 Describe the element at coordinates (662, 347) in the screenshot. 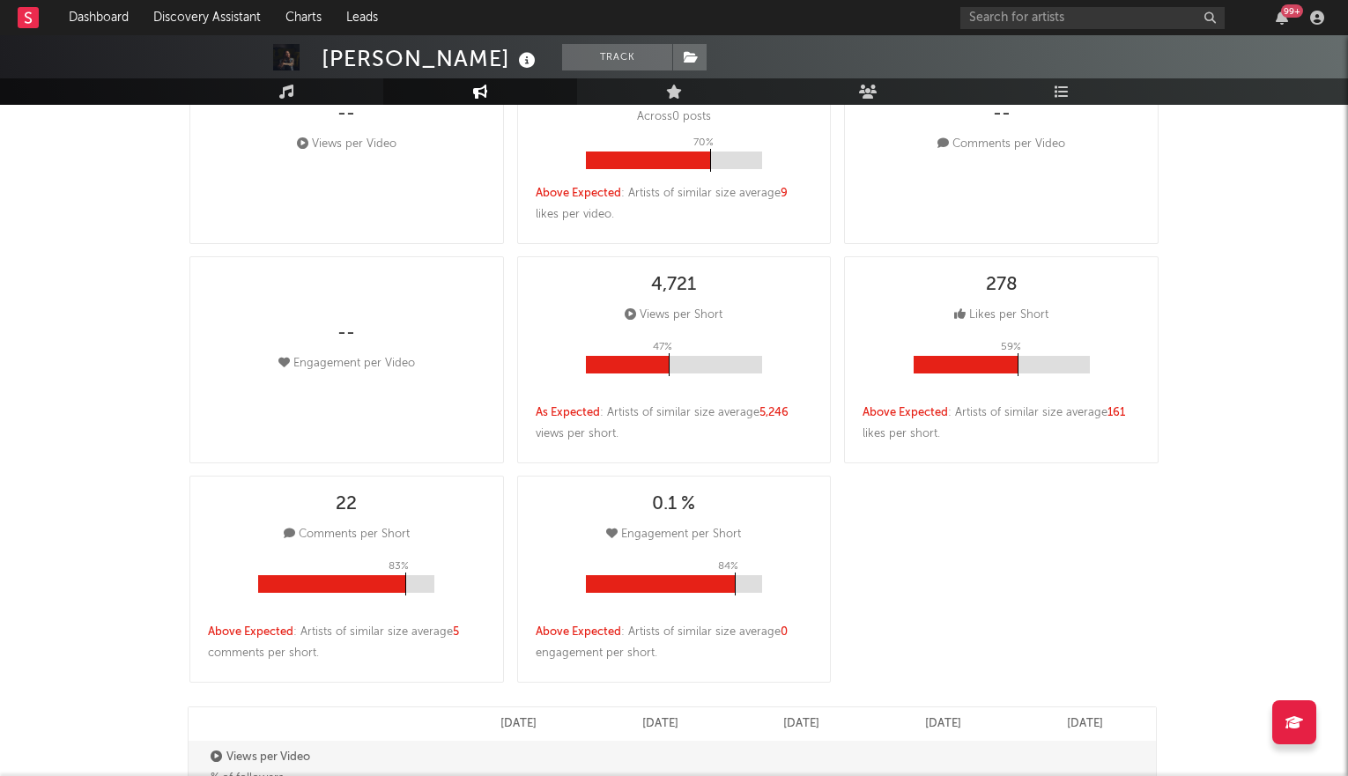

I see `p: 47 %` at that location.